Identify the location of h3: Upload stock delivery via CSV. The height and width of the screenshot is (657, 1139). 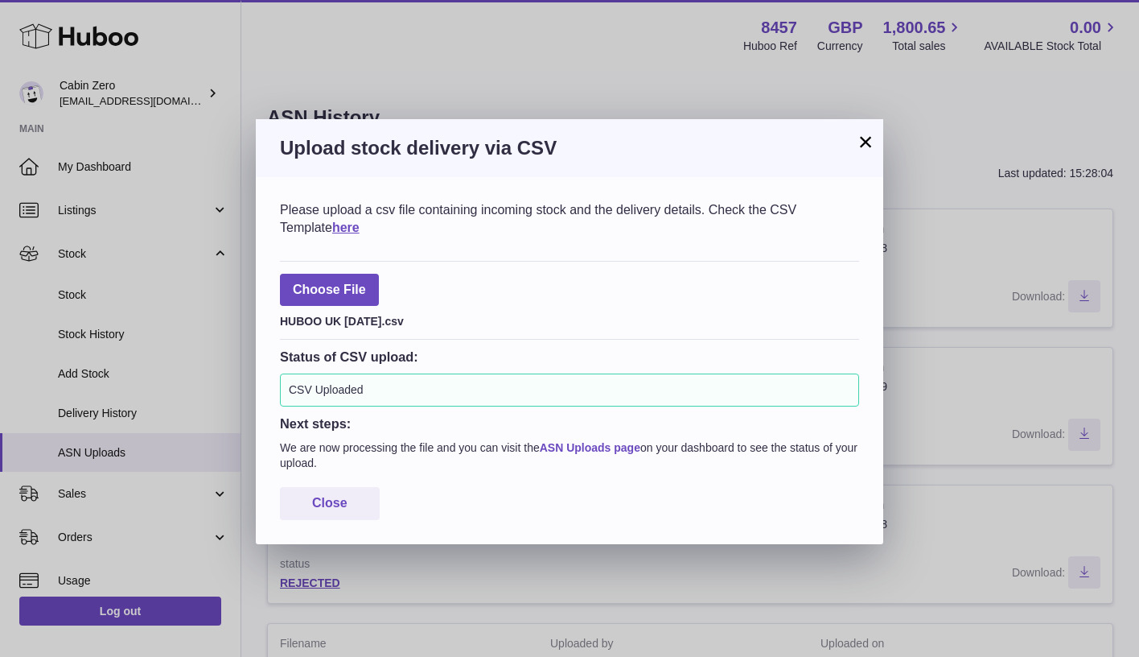
(570, 148).